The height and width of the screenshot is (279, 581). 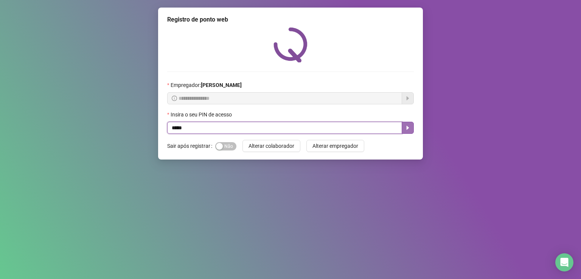 I want to click on img: QRPoint, so click(x=290, y=45).